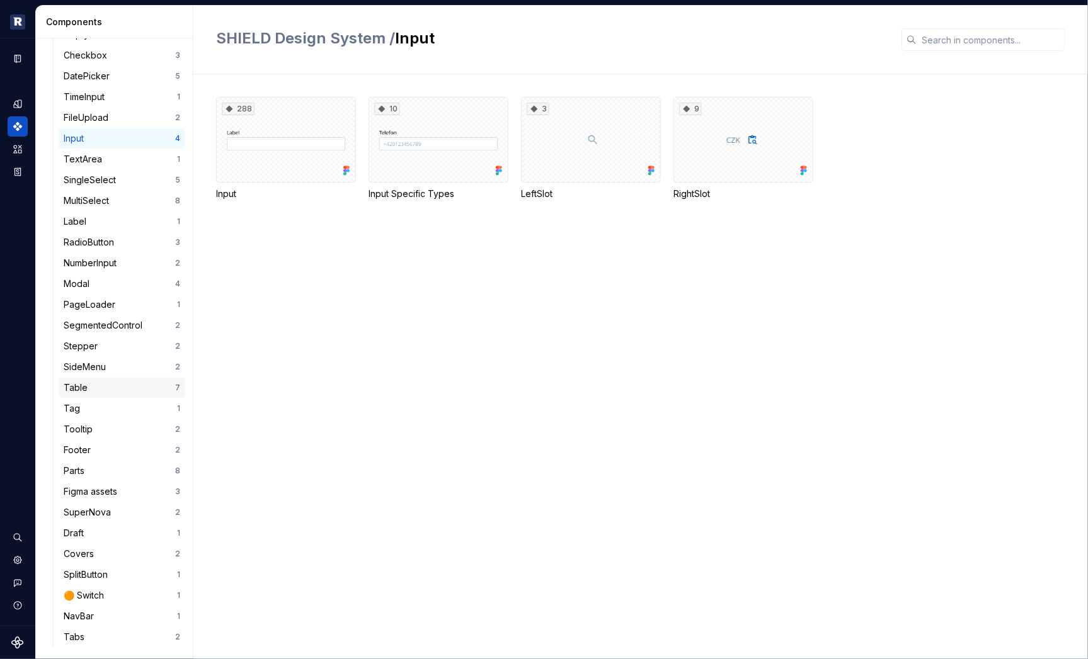  Describe the element at coordinates (81, 617) in the screenshot. I see `div: NavBar` at that location.